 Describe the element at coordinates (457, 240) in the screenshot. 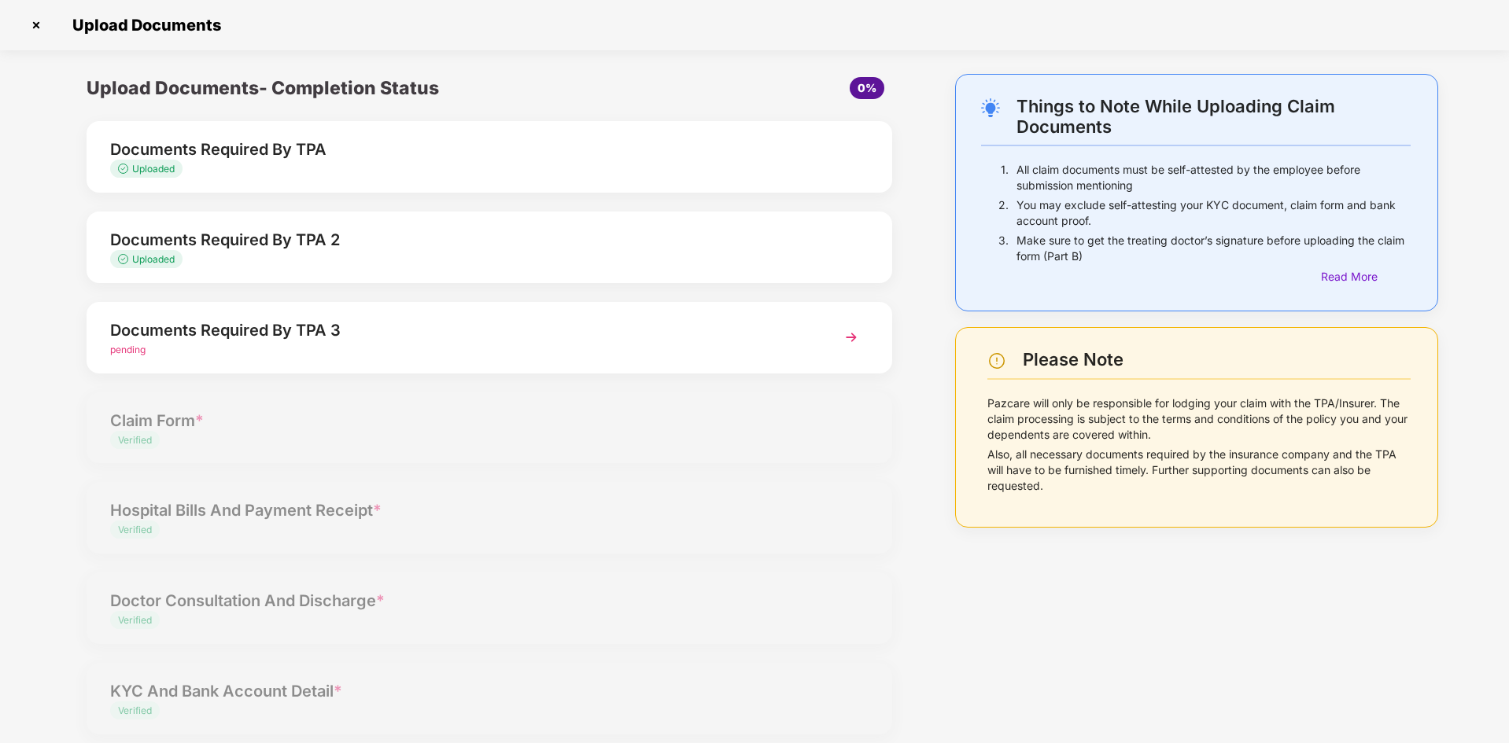

I see `div: Documents Required By TPA 2` at that location.